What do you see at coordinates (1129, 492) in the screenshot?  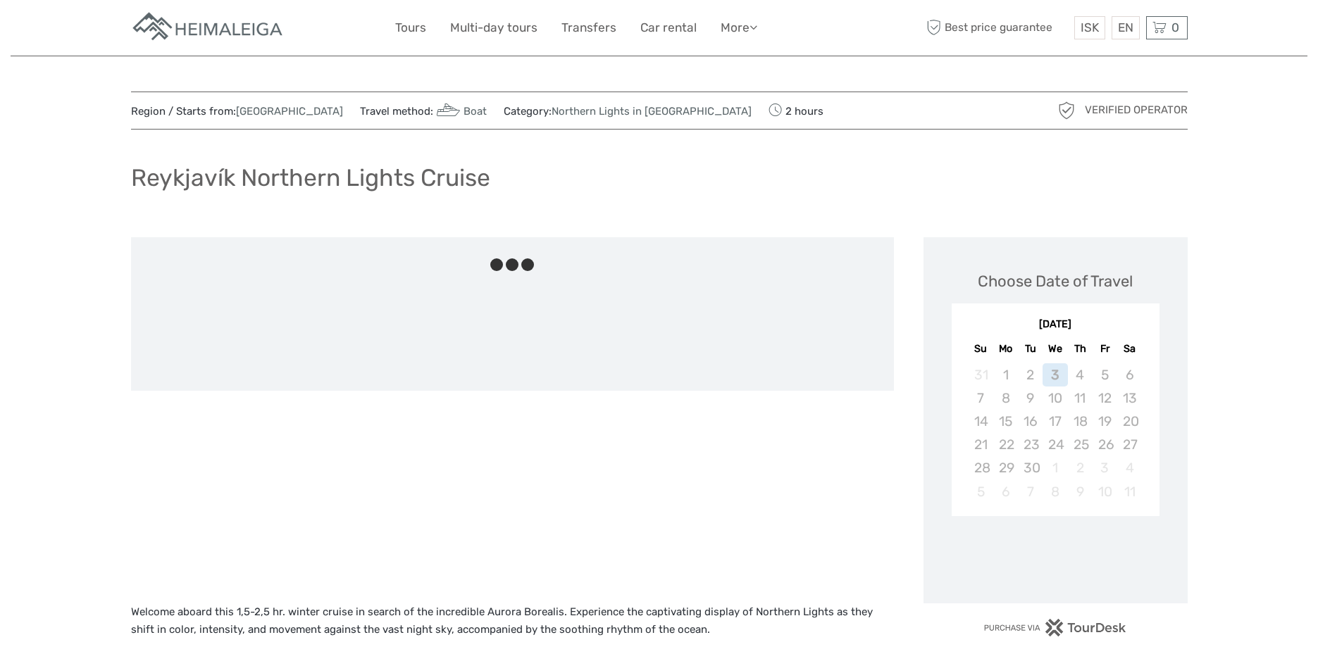 I see `div: Not available Saturday, October 11th, 2025` at bounding box center [1129, 492].